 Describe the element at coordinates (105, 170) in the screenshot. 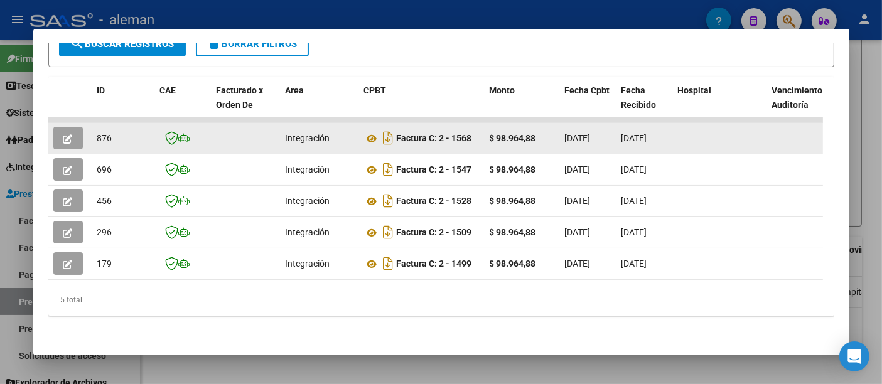

I see `span: 696` at that location.